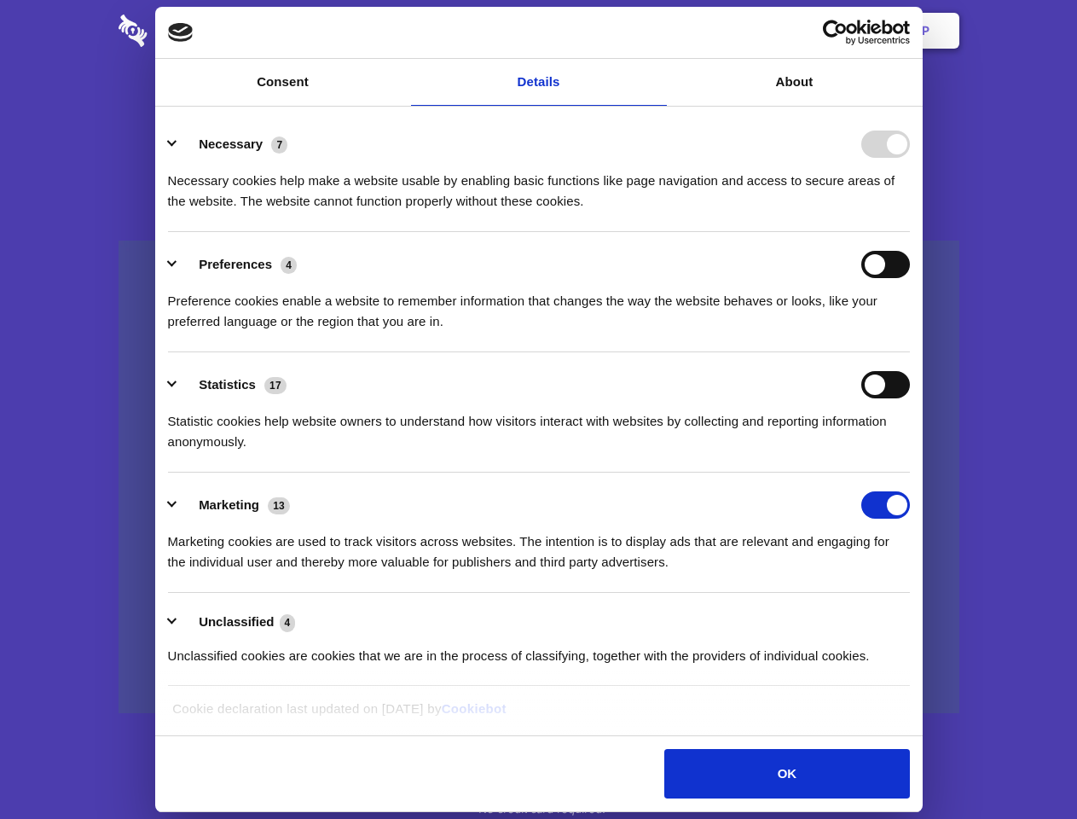 The height and width of the screenshot is (819, 1077). What do you see at coordinates (230, 143) in the screenshot?
I see `label: Necessary` at bounding box center [230, 143].